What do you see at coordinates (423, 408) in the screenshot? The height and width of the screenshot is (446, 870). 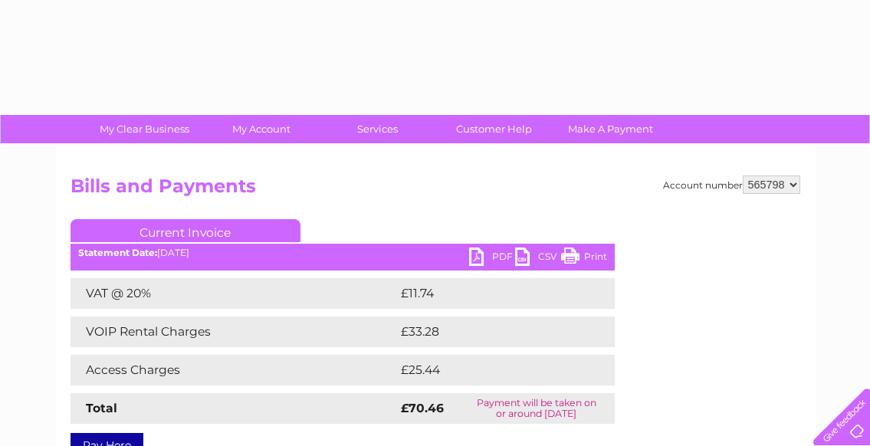 I see `strong: £70.46` at bounding box center [423, 408].